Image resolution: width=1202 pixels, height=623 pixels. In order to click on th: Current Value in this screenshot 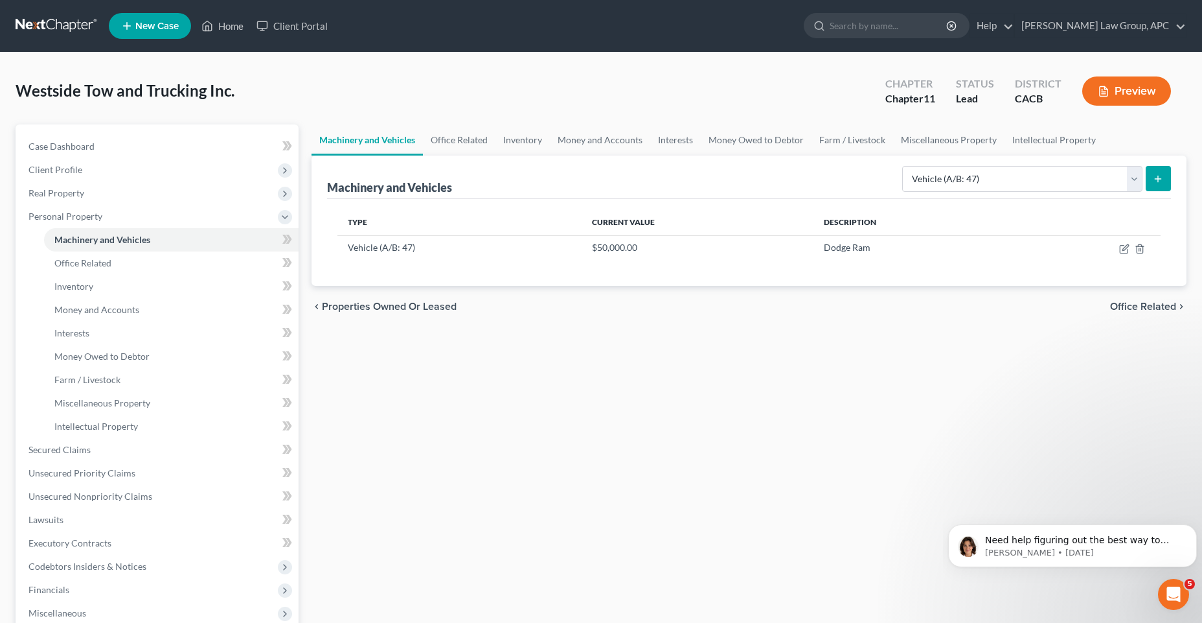, I will do `click(698, 222)`.